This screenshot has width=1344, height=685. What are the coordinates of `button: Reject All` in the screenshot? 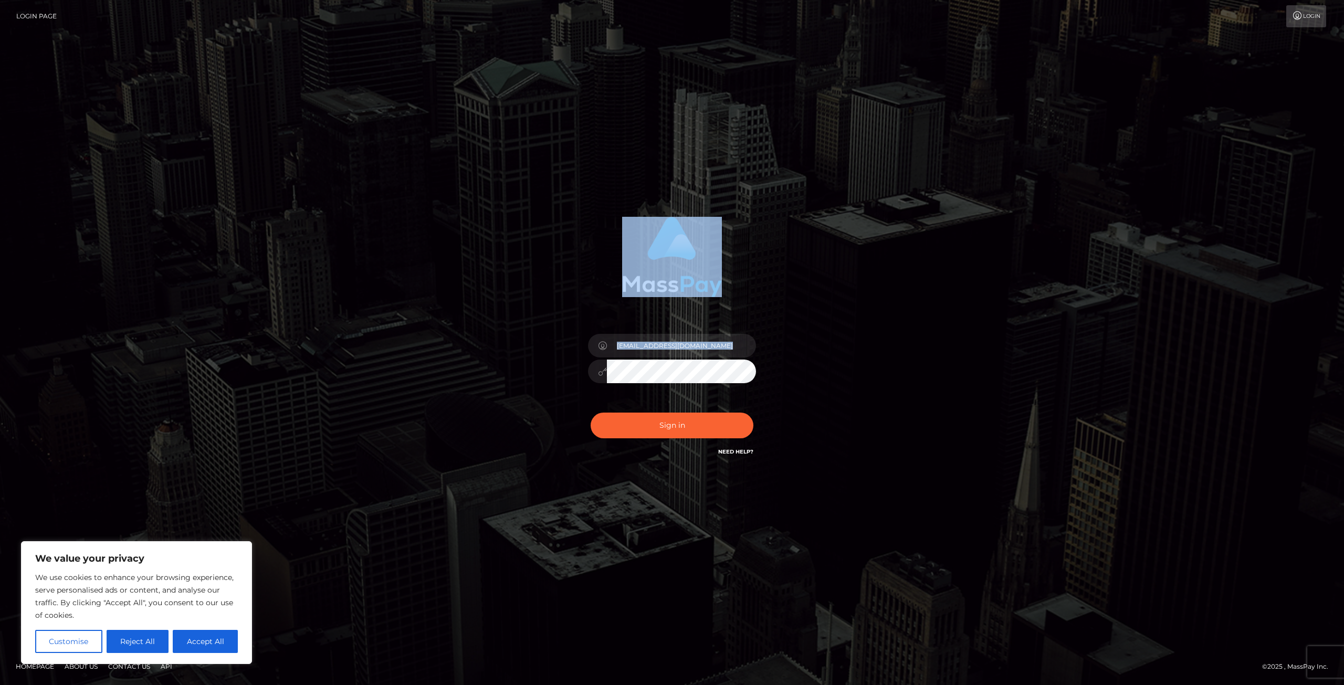 It's located at (138, 642).